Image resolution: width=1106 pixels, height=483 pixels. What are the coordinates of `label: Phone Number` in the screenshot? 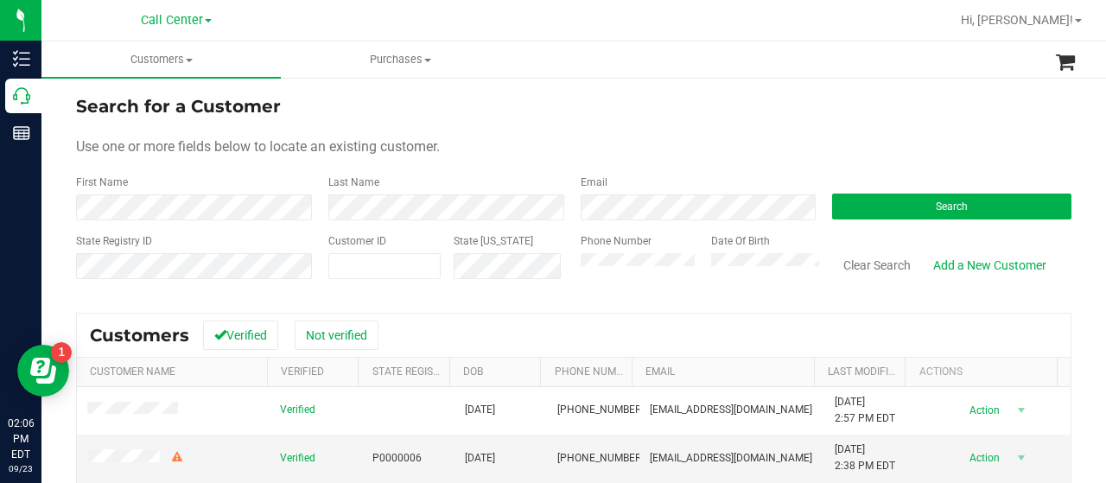 It's located at (616, 241).